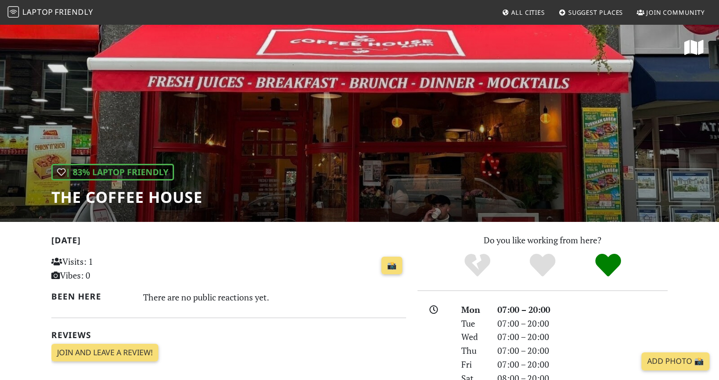 This screenshot has height=380, width=719. I want to click on div: Yes, so click(543, 265).